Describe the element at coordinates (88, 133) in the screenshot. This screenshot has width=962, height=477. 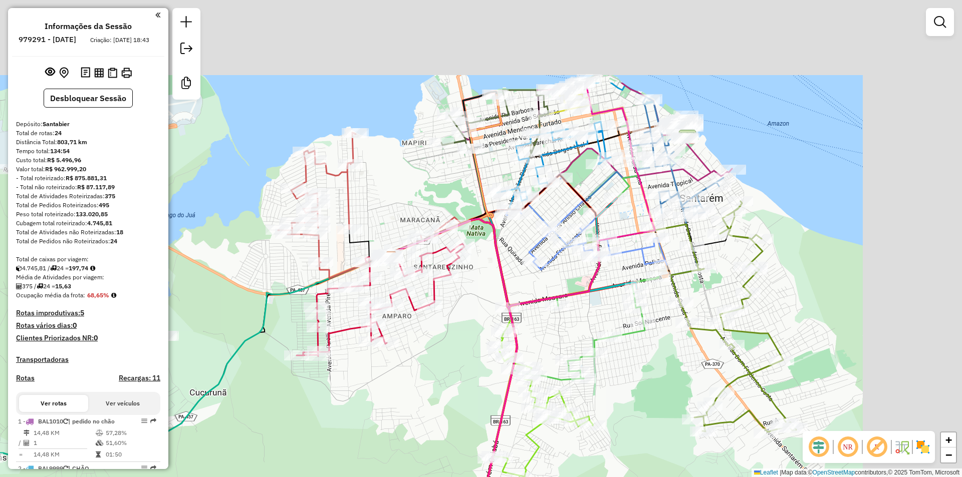
I see `div: Total de rotas:` at that location.